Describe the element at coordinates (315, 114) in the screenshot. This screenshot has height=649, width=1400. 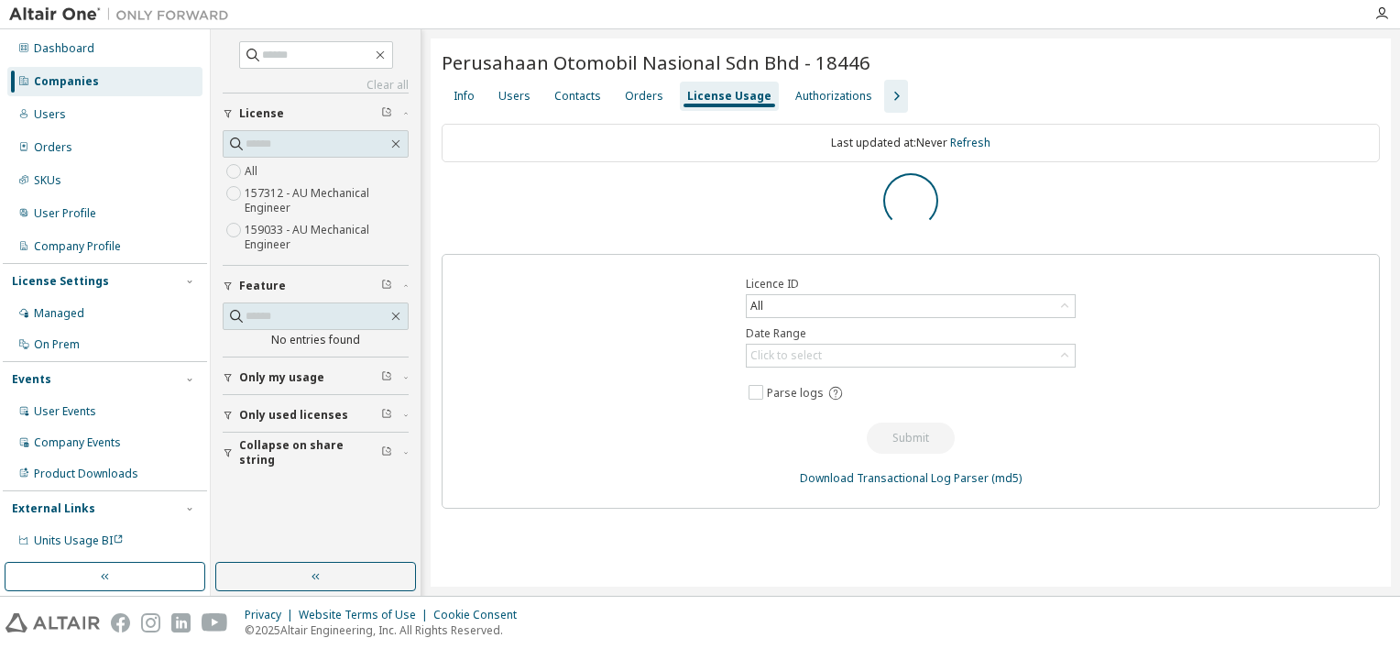
I see `button: License` at that location.